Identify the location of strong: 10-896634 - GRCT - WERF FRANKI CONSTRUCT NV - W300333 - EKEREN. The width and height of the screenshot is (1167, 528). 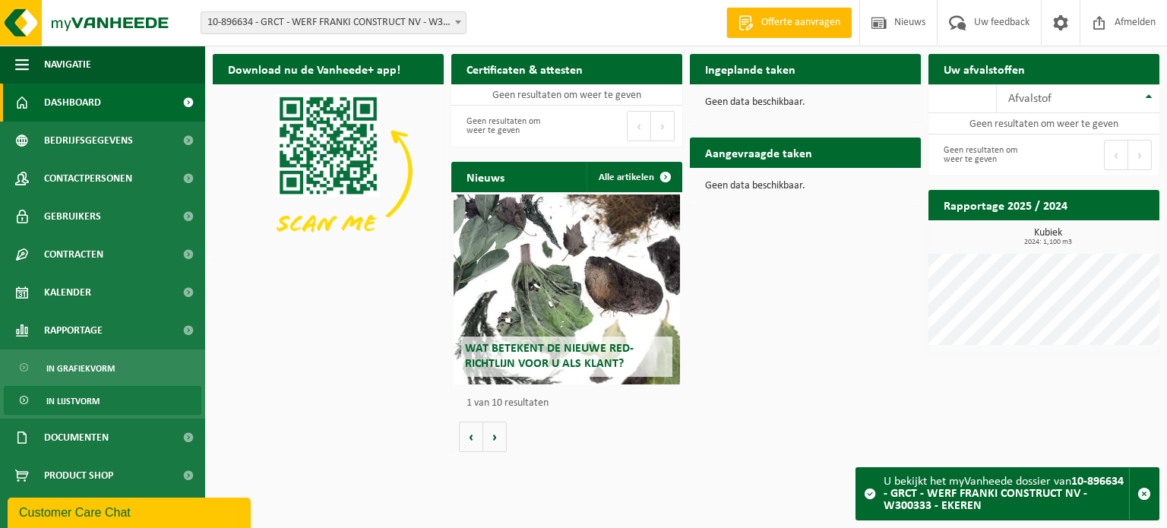
(1003, 494).